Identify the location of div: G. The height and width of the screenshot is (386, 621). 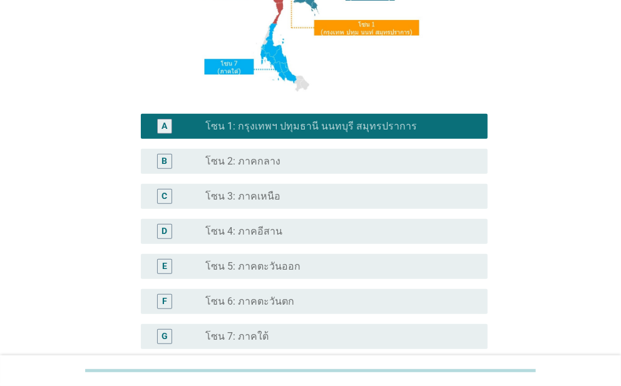
(165, 336).